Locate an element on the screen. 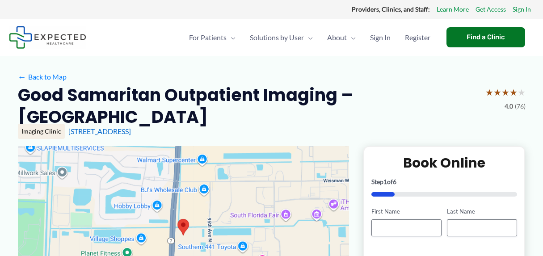 This screenshot has width=543, height=256. span: About is located at coordinates (337, 38).